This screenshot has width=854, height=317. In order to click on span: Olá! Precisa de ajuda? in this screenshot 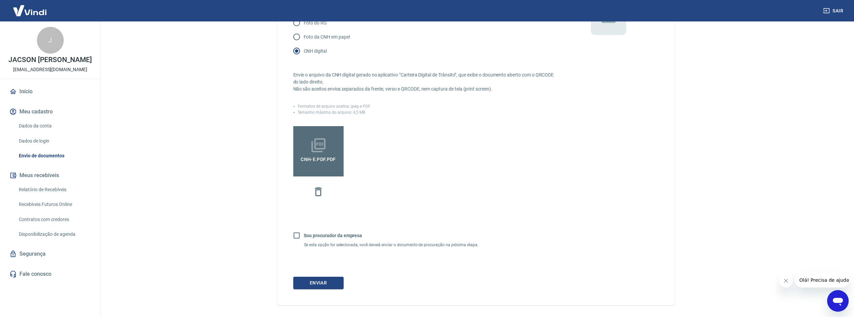, I will do `click(30, 7)`.